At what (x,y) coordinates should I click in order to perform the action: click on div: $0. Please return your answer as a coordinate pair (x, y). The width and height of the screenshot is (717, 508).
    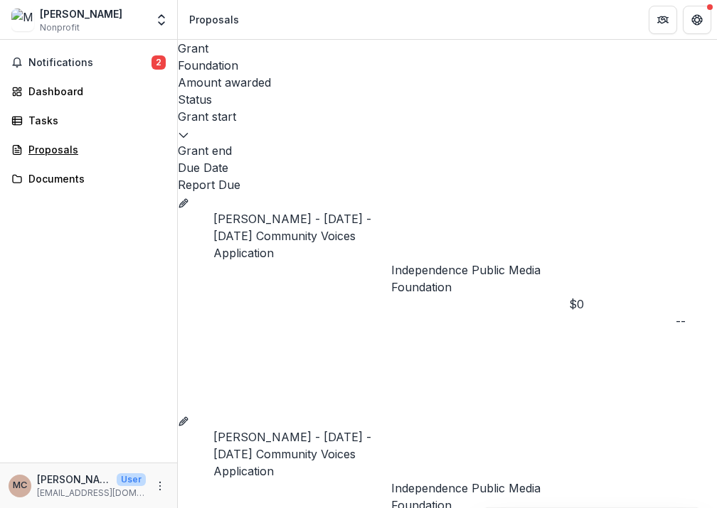
    Looking at the image, I should click on (622, 304).